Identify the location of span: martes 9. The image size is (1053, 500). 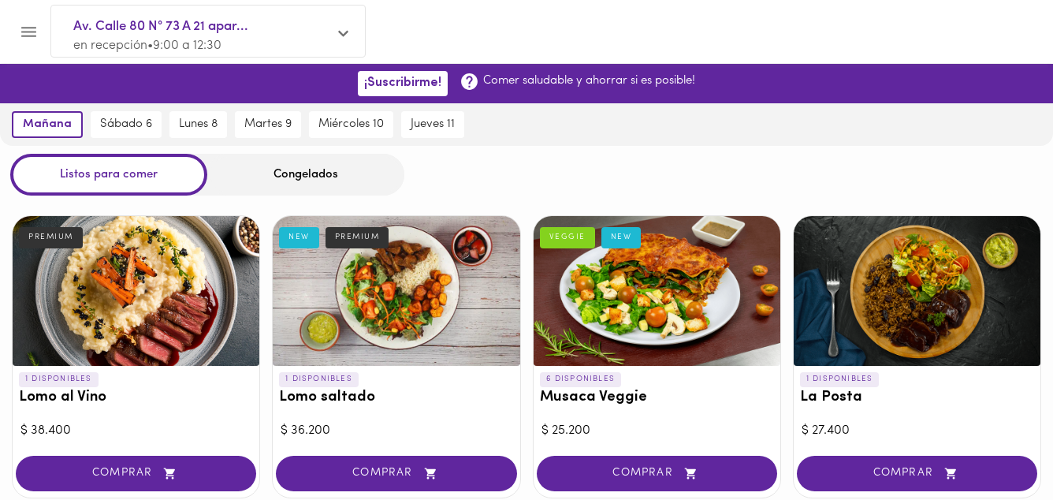
(268, 124).